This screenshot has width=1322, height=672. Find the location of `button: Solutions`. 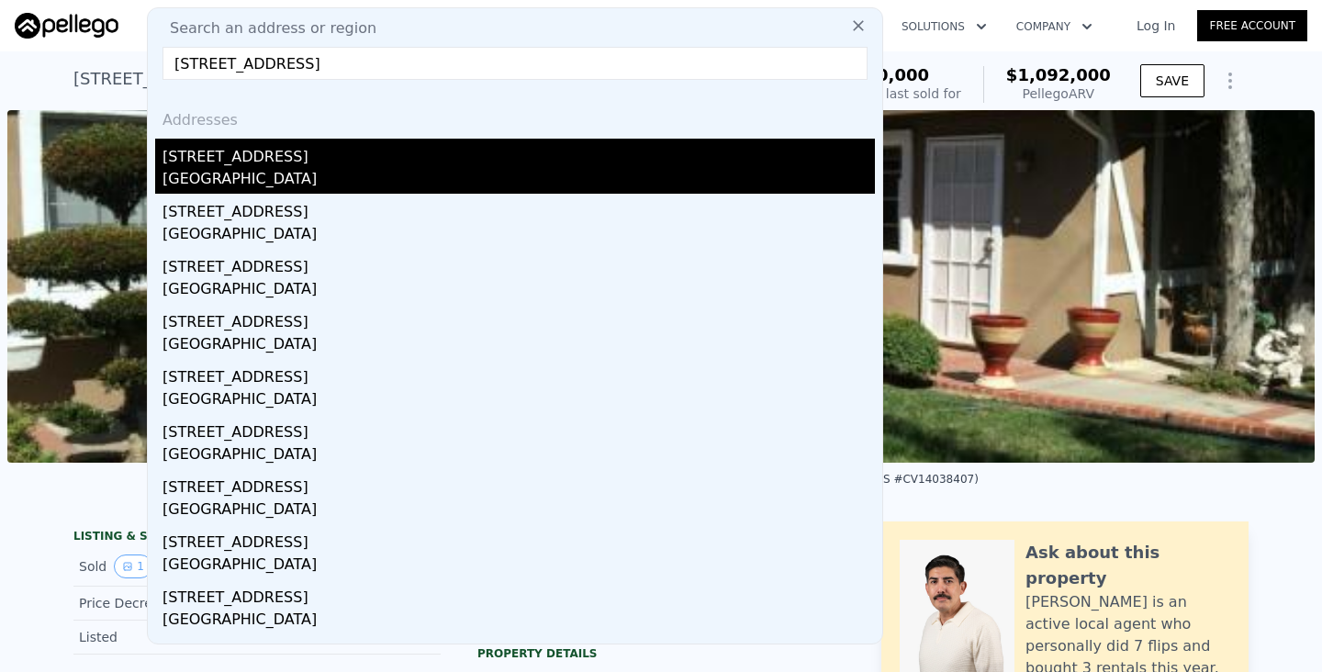

button: Solutions is located at coordinates (944, 27).